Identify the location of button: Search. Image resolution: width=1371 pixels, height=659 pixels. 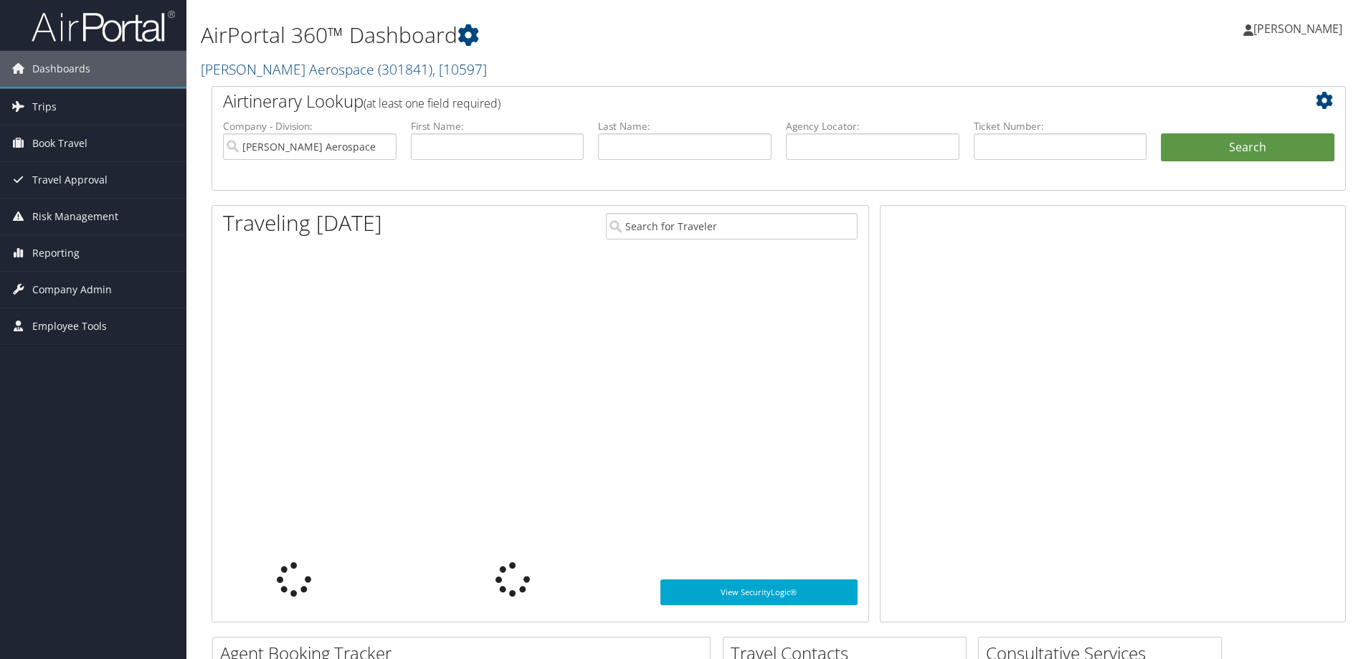
(1248, 148).